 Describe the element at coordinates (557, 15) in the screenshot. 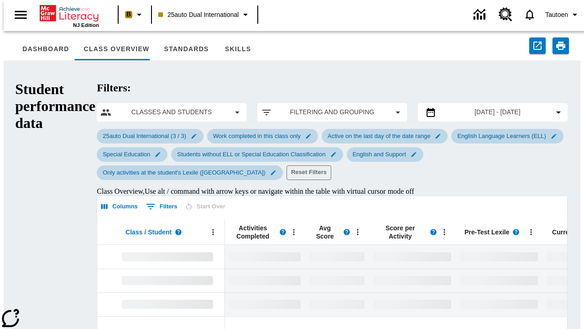

I see `span: Tautoen` at that location.